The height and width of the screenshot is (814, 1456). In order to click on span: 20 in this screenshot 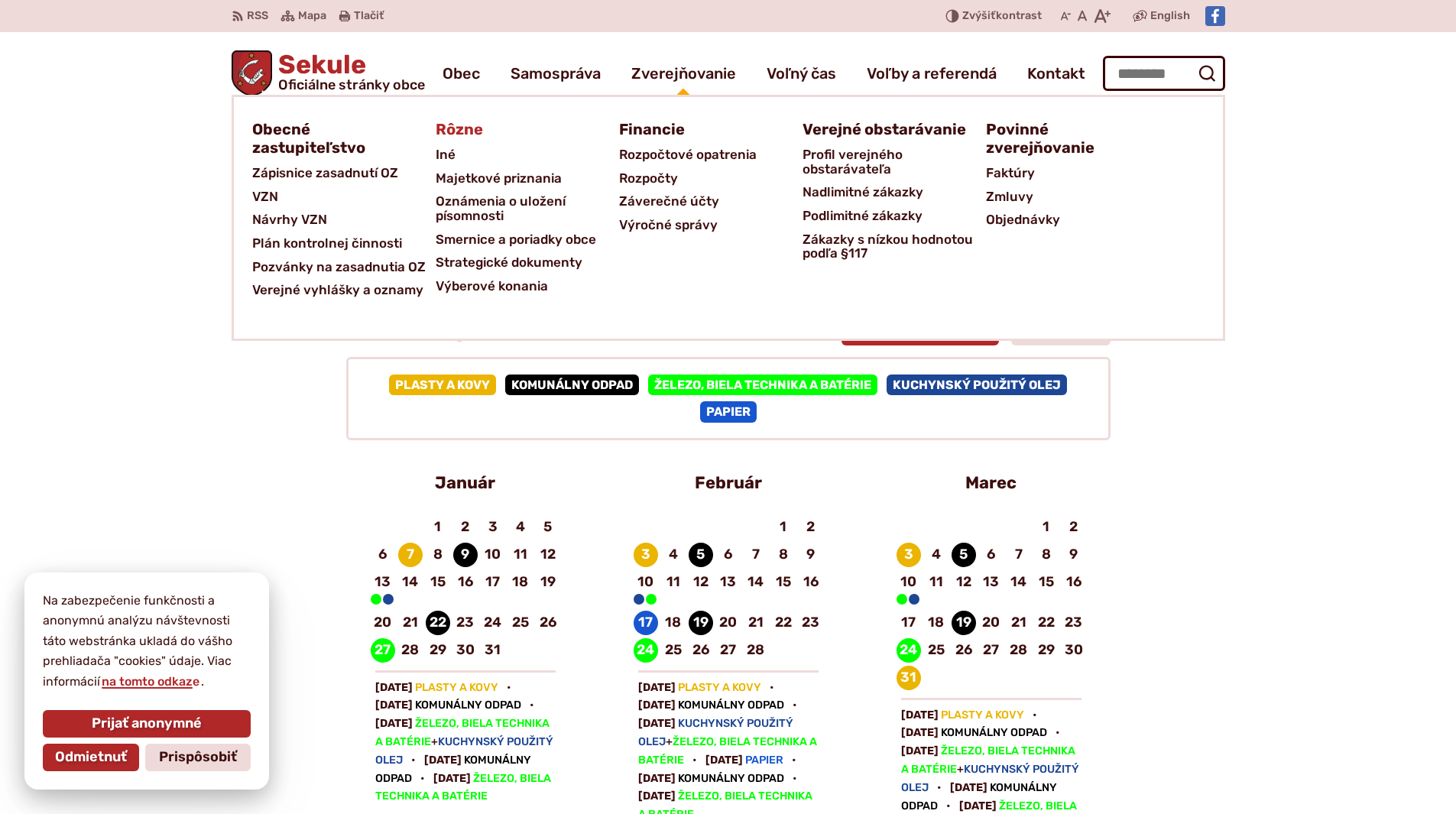, I will do `click(383, 623)`.